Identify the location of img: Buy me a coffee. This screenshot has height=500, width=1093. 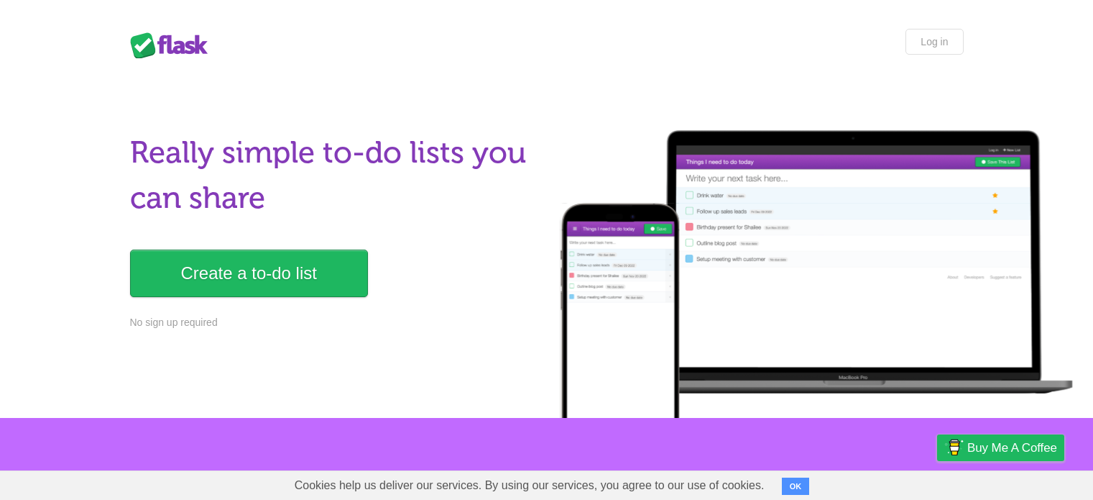
(954, 447).